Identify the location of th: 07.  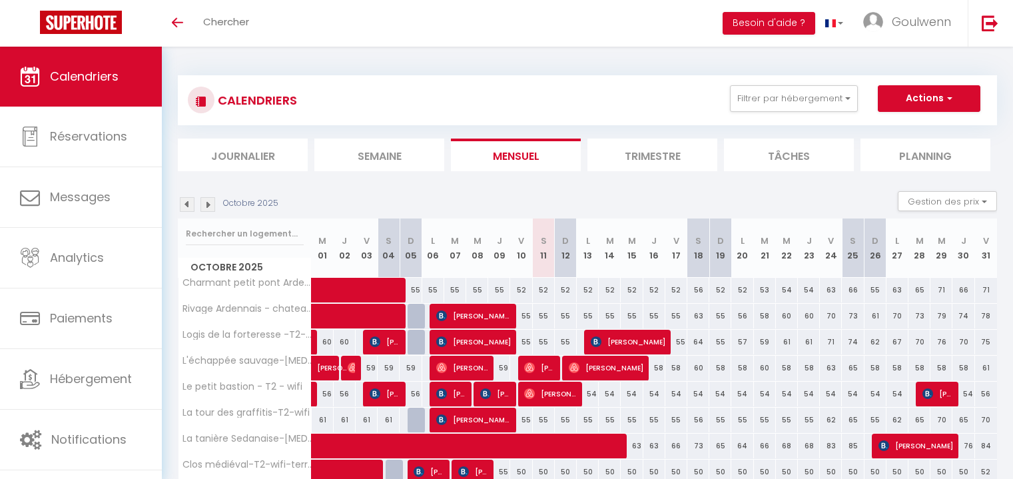
(455, 248).